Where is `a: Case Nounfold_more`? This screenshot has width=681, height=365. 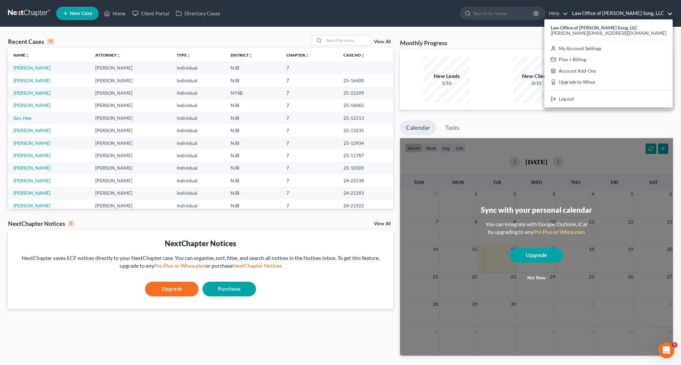 a: Case Nounfold_more is located at coordinates (354, 55).